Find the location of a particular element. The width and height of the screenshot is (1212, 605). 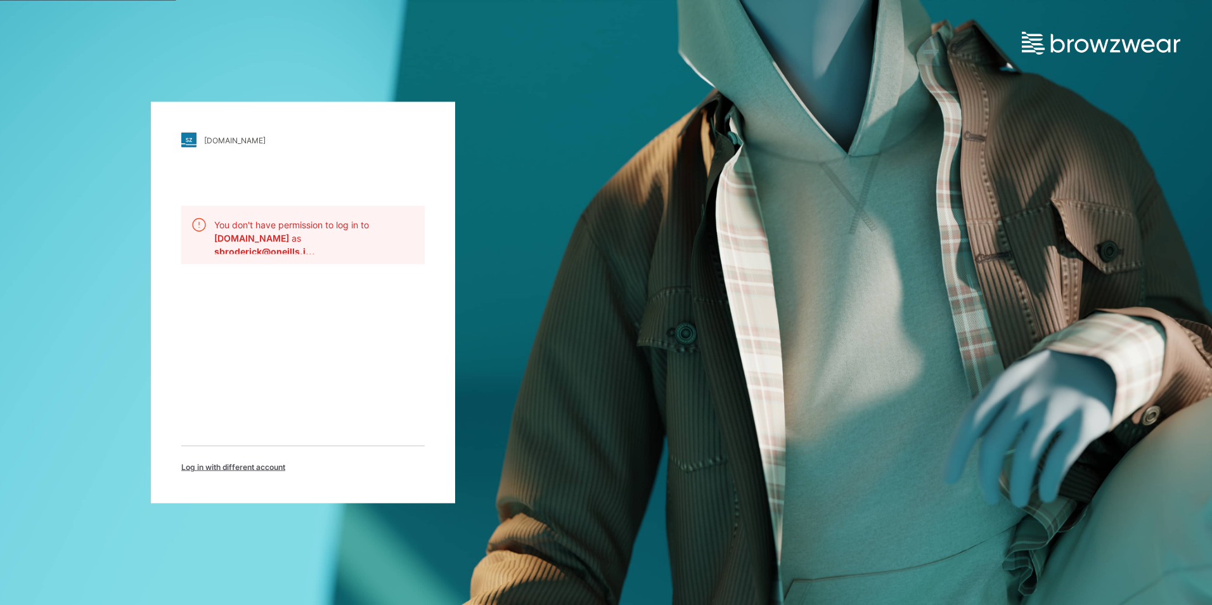

p: You don't have permission to log in to as is located at coordinates (314, 231).